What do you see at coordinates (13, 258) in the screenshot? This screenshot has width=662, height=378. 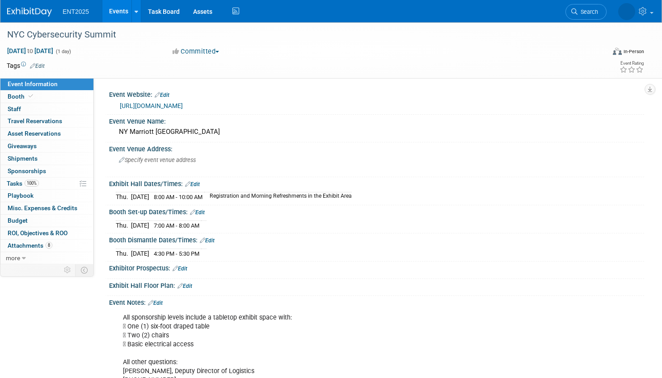 I see `span: more` at bounding box center [13, 258].